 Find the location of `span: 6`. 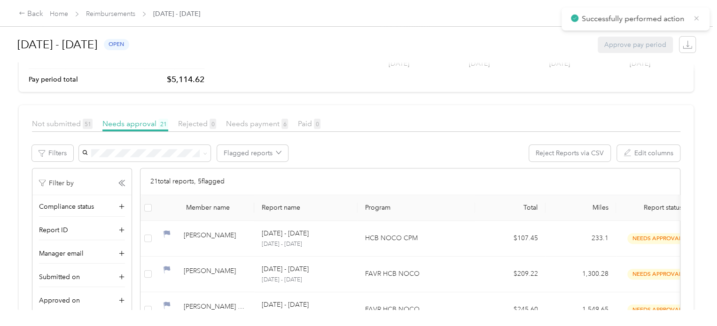

span: 6 is located at coordinates (285, 124).